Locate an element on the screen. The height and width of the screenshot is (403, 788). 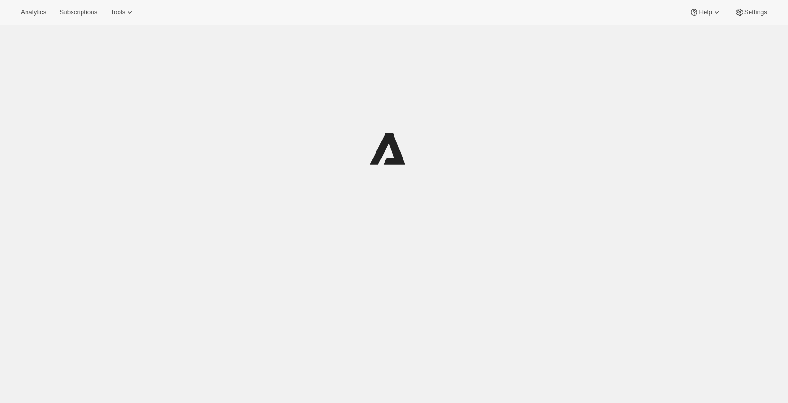
button: Settings is located at coordinates (751, 12).